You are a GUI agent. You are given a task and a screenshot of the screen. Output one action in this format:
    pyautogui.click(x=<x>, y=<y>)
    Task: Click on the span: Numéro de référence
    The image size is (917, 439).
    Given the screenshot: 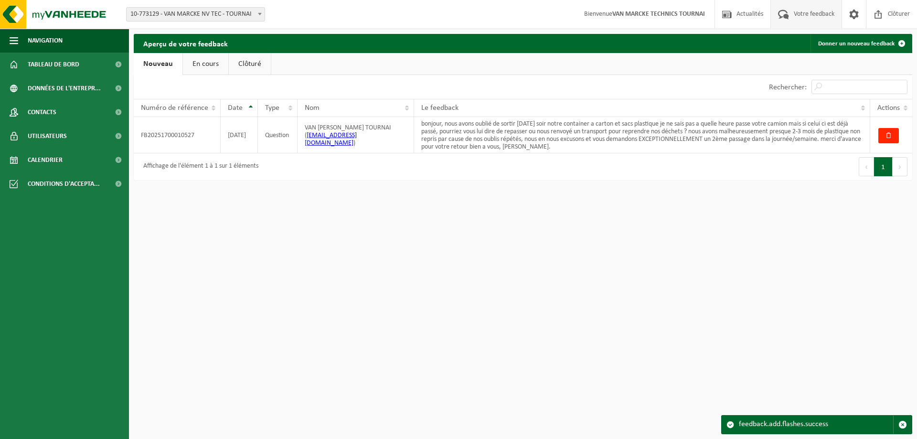 What is the action you would take?
    pyautogui.click(x=174, y=108)
    